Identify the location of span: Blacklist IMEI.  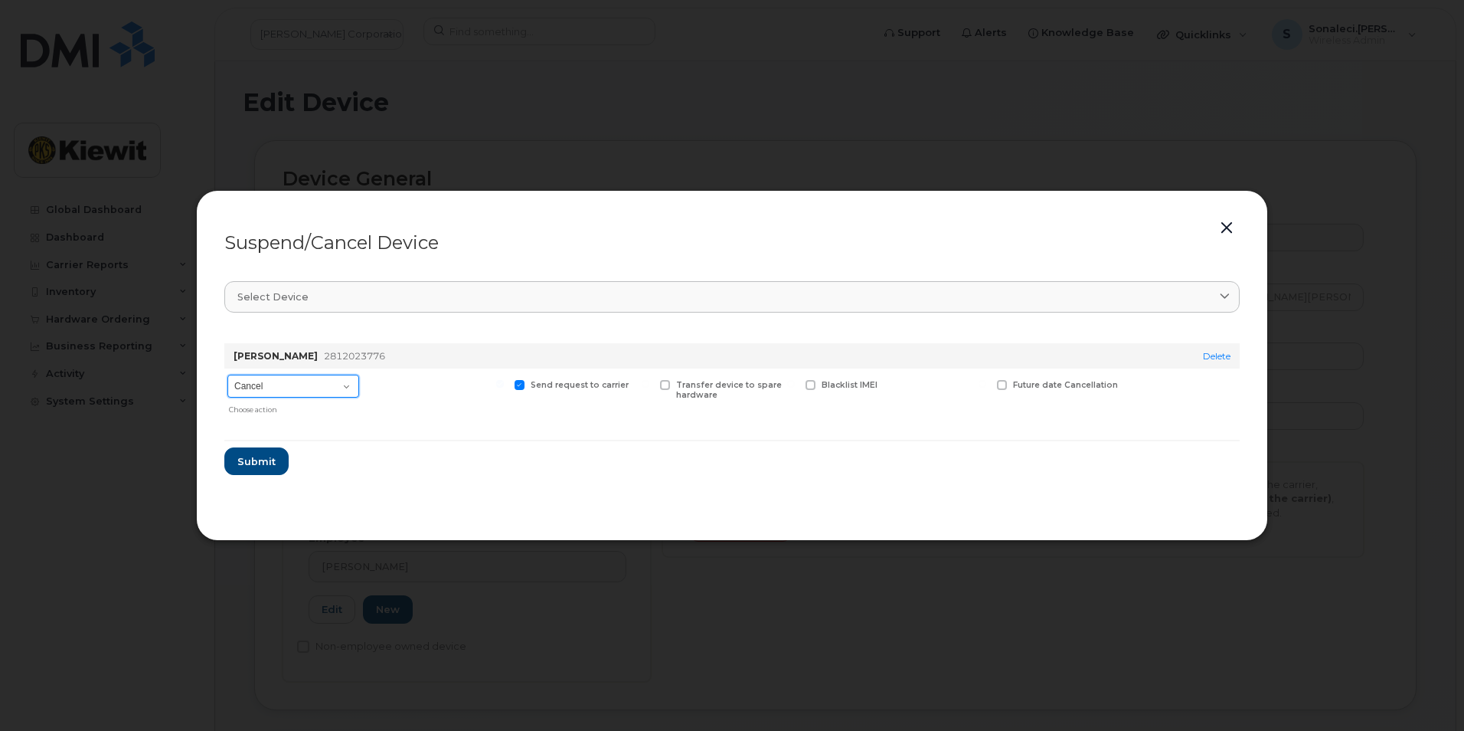
(849, 384).